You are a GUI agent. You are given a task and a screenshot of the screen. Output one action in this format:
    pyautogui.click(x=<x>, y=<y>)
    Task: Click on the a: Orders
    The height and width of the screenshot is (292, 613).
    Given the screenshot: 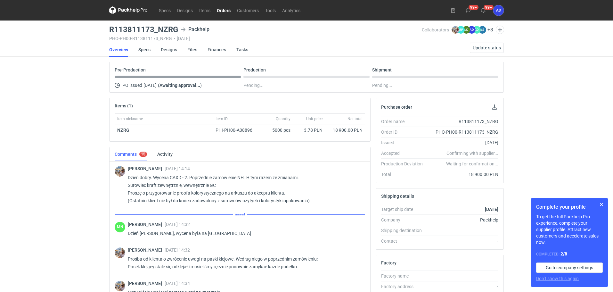 What is the action you would take?
    pyautogui.click(x=224, y=10)
    